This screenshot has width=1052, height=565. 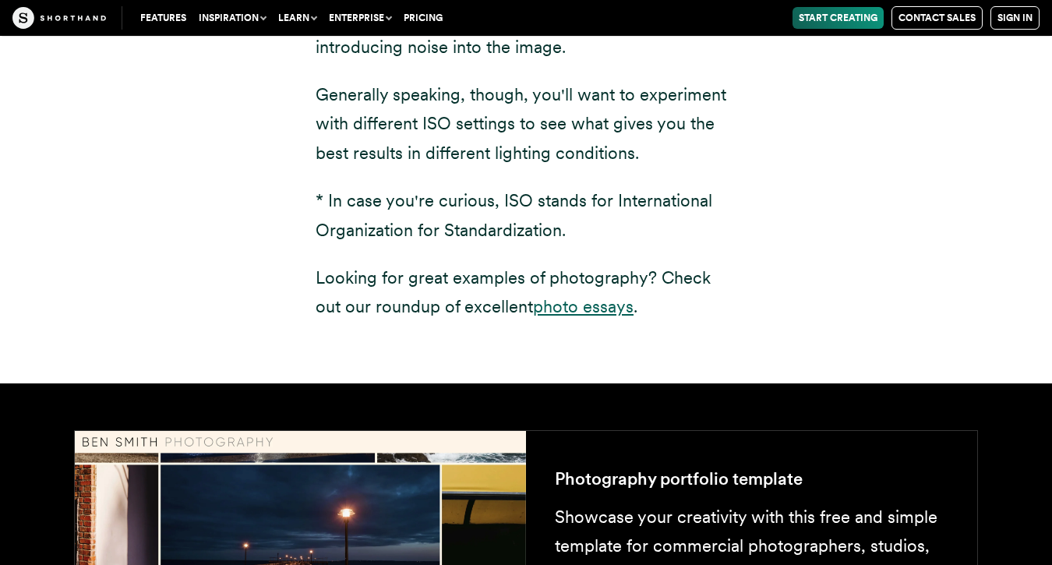 I want to click on img: The Craft, so click(x=59, y=18).